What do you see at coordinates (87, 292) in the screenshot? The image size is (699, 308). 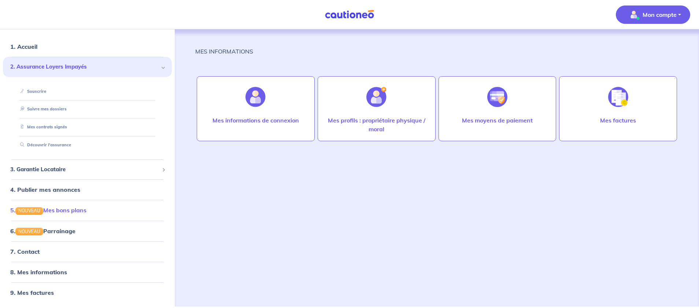 I see `div: 9. Mes factures` at bounding box center [87, 292].